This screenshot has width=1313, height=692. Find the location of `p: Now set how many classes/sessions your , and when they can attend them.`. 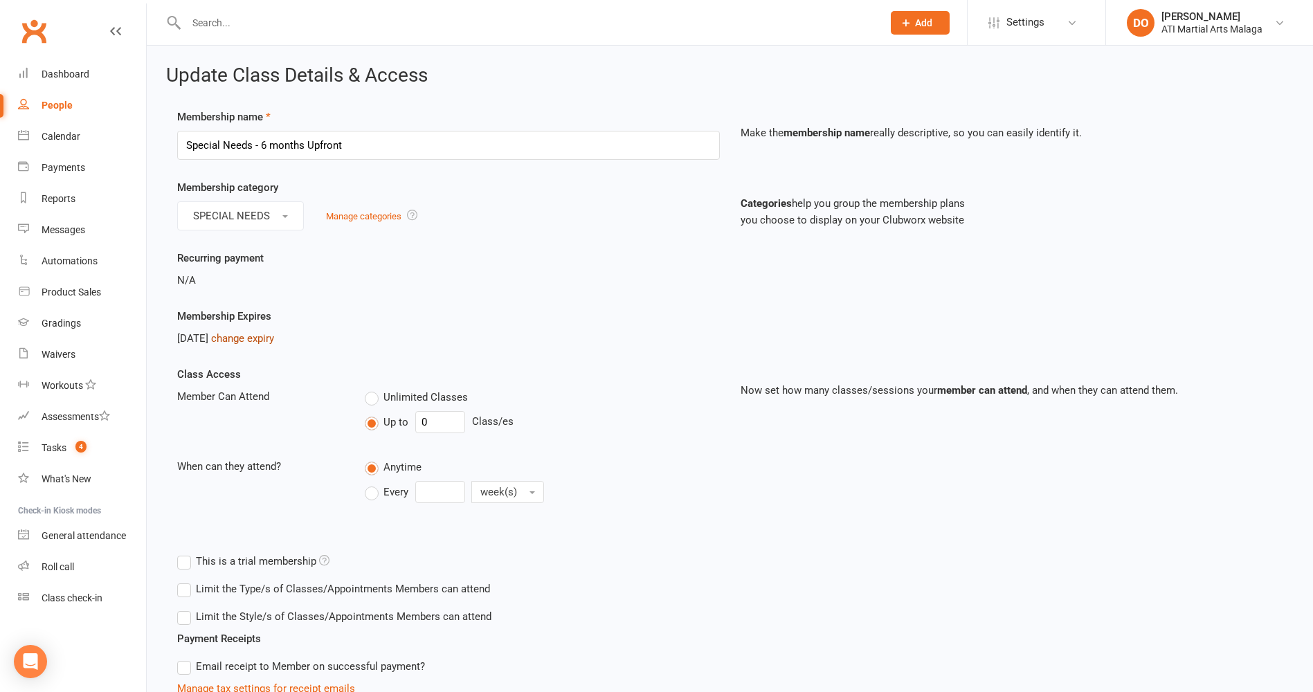

p: Now set how many classes/sessions your , and when they can attend them. is located at coordinates (1012, 390).